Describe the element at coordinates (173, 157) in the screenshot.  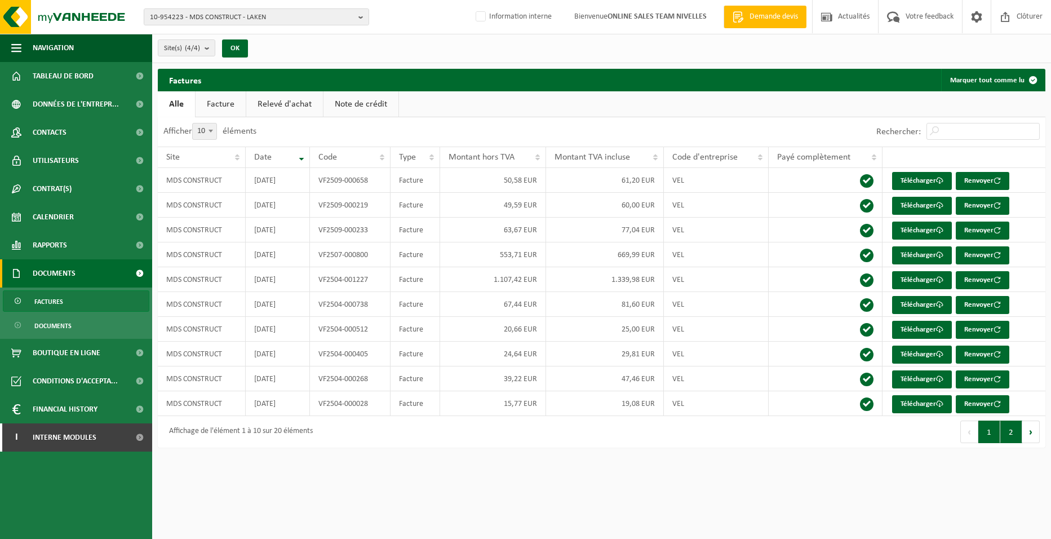
I see `span: Site` at that location.